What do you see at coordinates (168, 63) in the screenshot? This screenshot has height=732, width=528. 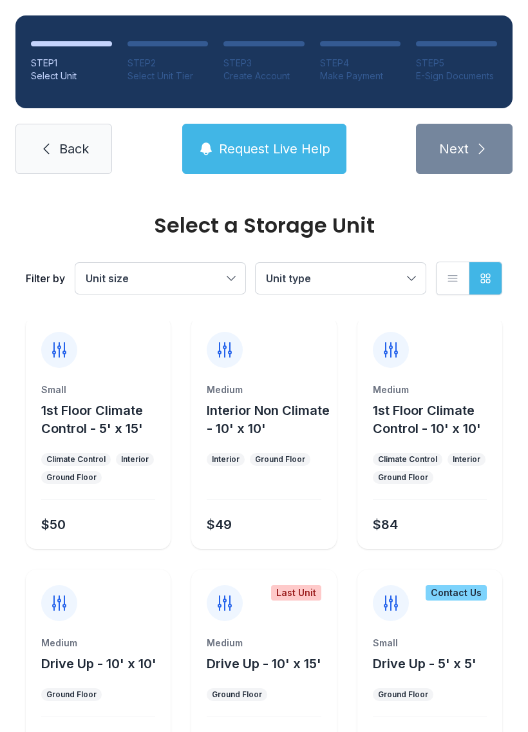 I see `div: STEP 2` at bounding box center [168, 63].